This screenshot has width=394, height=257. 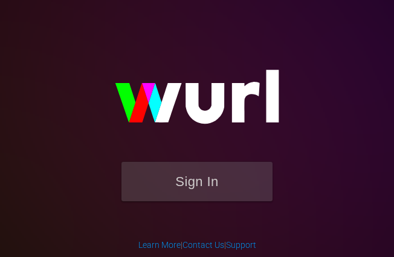 What do you see at coordinates (203, 244) in the screenshot?
I see `a: Contact Us` at bounding box center [203, 244].